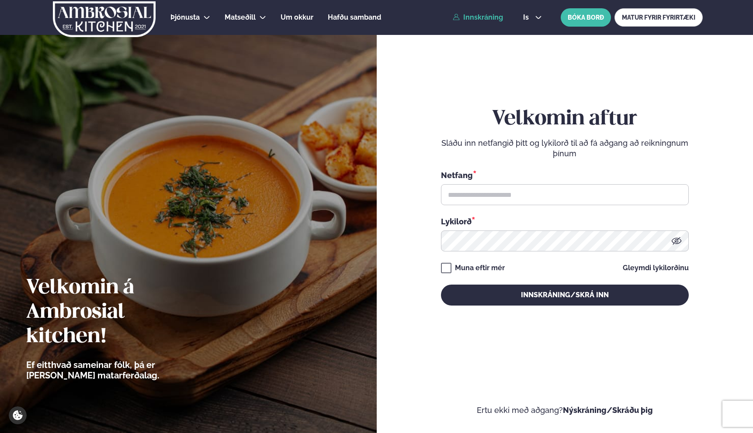 This screenshot has width=753, height=433. What do you see at coordinates (240, 17) in the screenshot?
I see `span: Matseðill` at bounding box center [240, 17].